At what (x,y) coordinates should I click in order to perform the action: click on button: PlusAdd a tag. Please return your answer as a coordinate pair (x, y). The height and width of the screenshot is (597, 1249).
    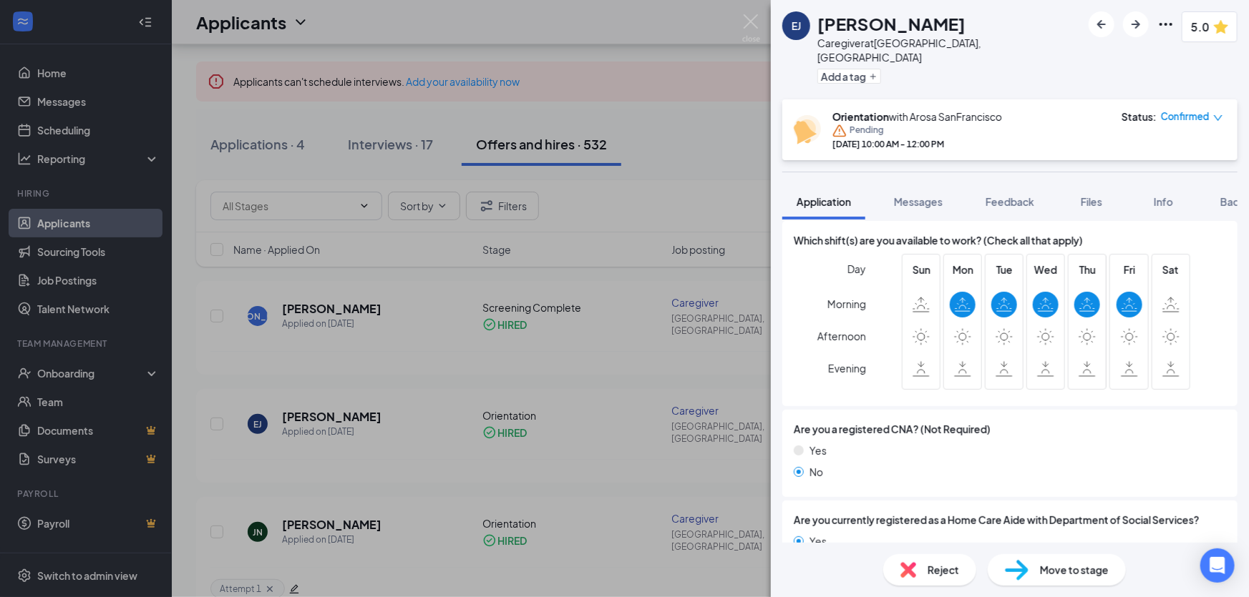
    Looking at the image, I should click on (849, 76).